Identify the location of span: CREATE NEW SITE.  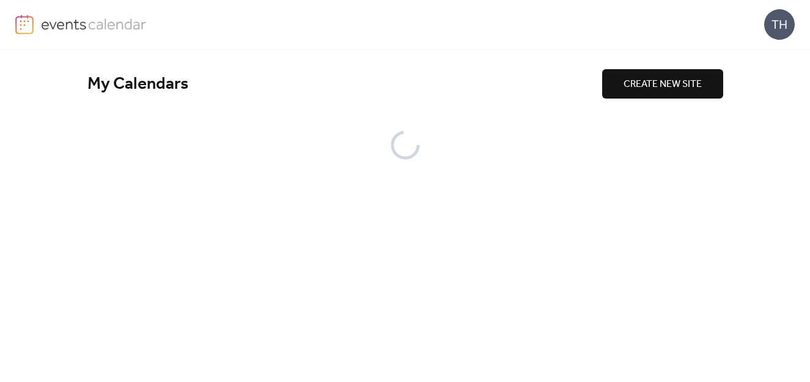
(663, 84).